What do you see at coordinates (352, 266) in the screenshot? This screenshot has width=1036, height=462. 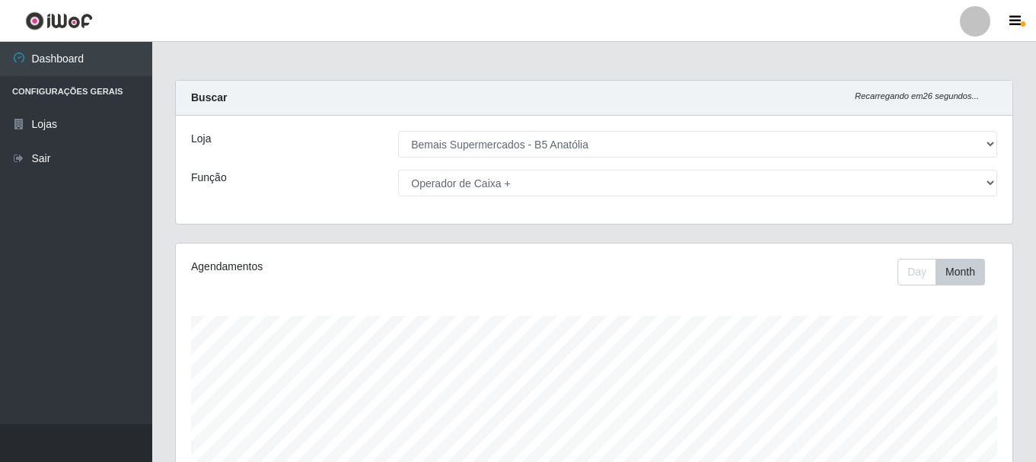 I see `div: Agendamentos` at bounding box center [352, 266].